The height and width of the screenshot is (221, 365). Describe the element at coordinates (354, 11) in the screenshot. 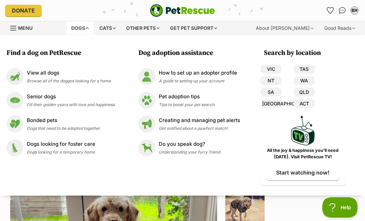

I see `div: BH` at that location.